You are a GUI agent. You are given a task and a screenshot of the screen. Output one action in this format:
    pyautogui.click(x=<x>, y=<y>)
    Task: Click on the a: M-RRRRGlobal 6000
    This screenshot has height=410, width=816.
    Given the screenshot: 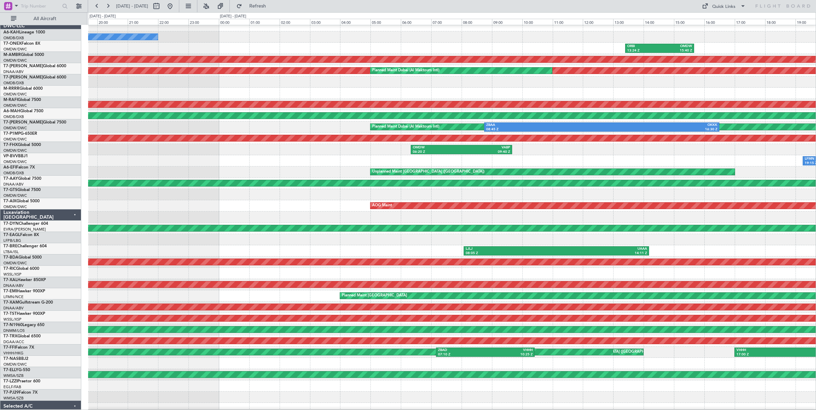 What is the action you would take?
    pyautogui.click(x=23, y=89)
    